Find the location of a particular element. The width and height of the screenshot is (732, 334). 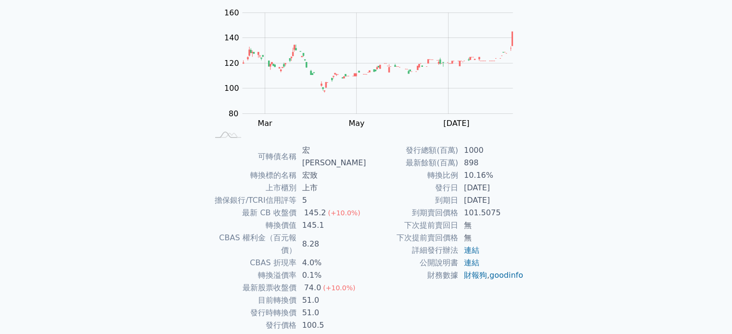

tspan: Mar is located at coordinates (265, 123).